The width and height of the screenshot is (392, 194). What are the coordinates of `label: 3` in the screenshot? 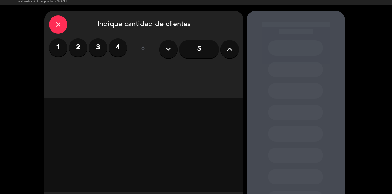 It's located at (98, 47).